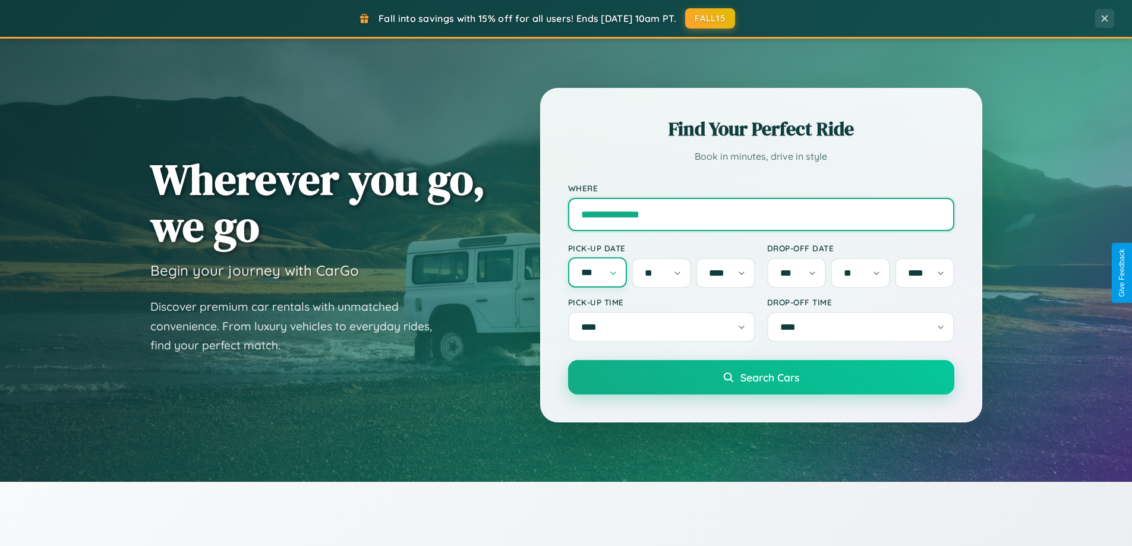 This screenshot has height=546, width=1132. What do you see at coordinates (861, 302) in the screenshot?
I see `label: Drop-off Time` at bounding box center [861, 302].